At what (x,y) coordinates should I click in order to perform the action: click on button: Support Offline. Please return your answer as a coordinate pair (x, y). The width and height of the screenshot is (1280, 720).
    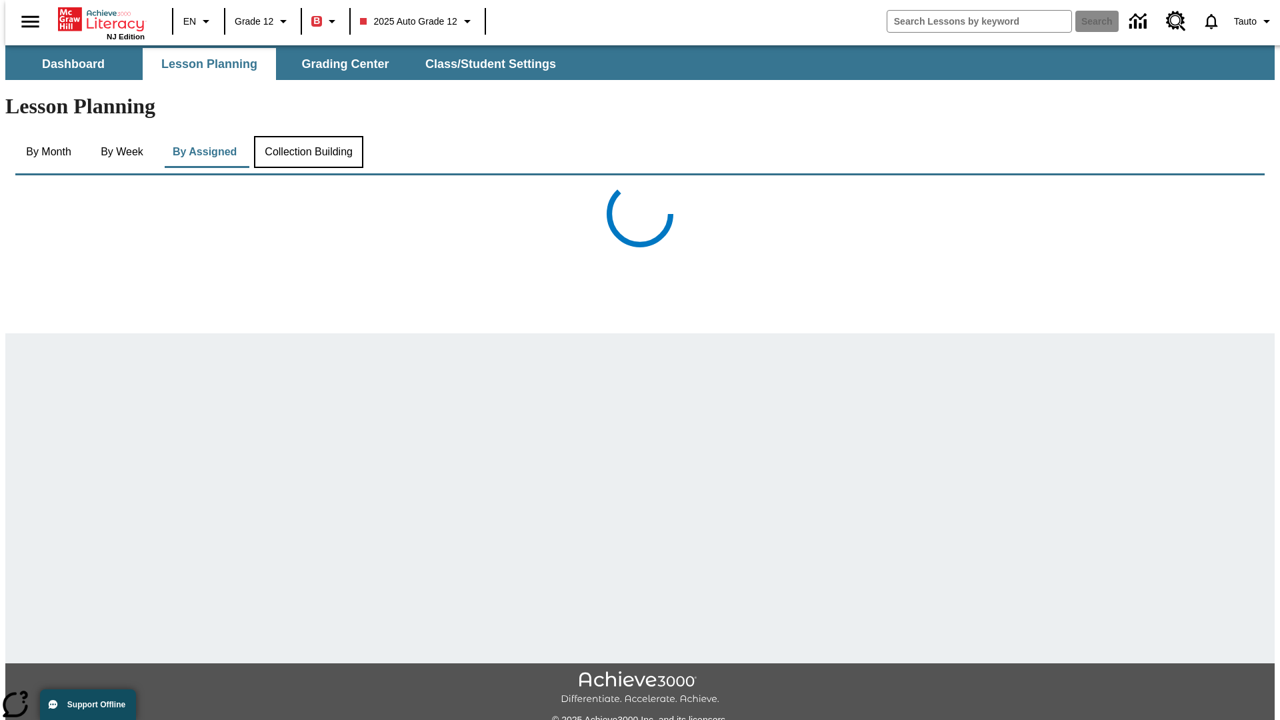
    Looking at the image, I should click on (88, 704).